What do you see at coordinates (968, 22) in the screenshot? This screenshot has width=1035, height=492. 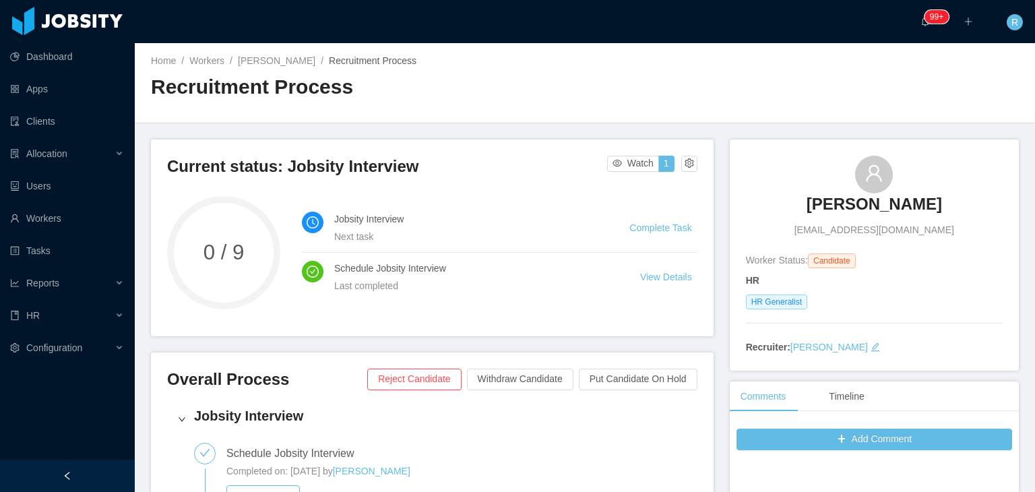 I see `i: icon: plus` at bounding box center [968, 22].